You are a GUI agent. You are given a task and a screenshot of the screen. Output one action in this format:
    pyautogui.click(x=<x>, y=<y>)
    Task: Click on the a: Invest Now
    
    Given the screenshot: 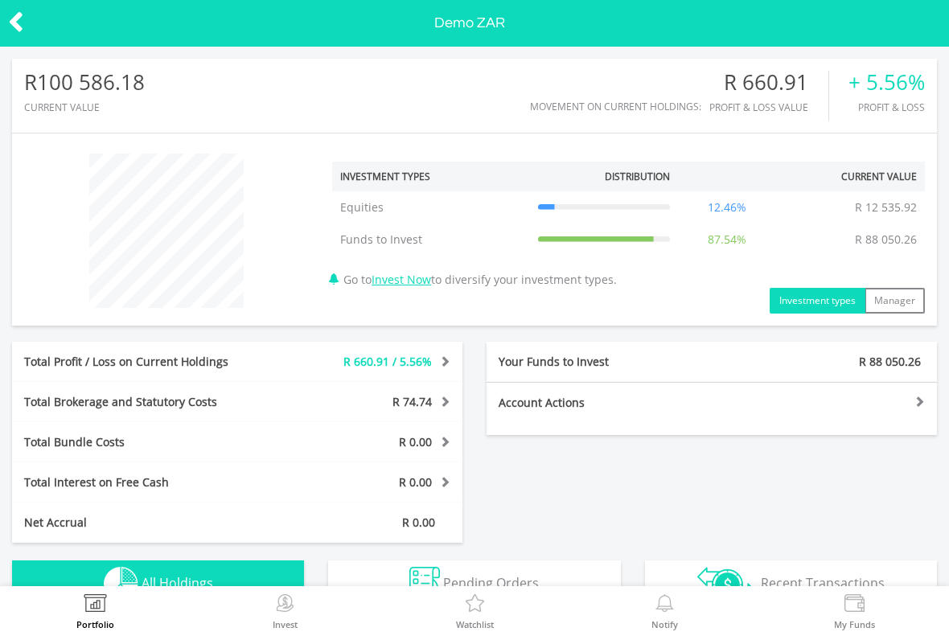 What is the action you would take?
    pyautogui.click(x=401, y=279)
    